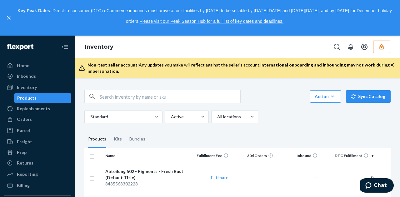  What do you see at coordinates (220, 177) in the screenshot?
I see `a: Estimate` at bounding box center [220, 177].